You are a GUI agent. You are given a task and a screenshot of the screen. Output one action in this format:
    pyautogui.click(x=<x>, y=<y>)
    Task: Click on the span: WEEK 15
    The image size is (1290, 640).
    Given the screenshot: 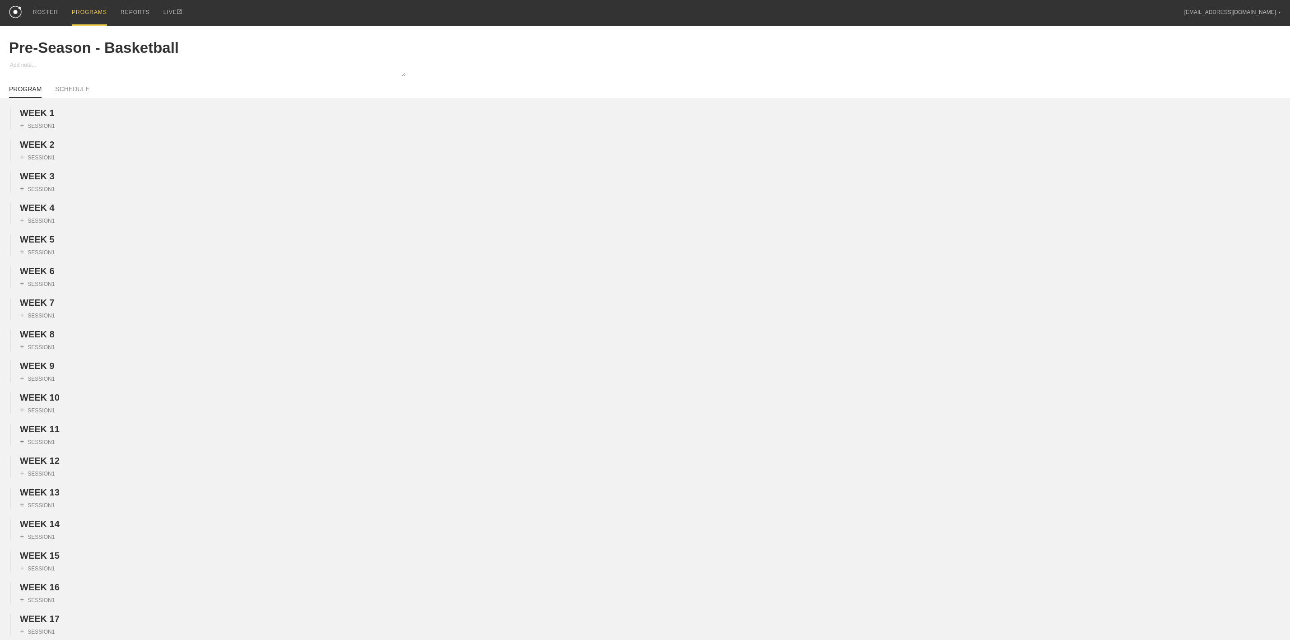 What is the action you would take?
    pyautogui.click(x=40, y=556)
    